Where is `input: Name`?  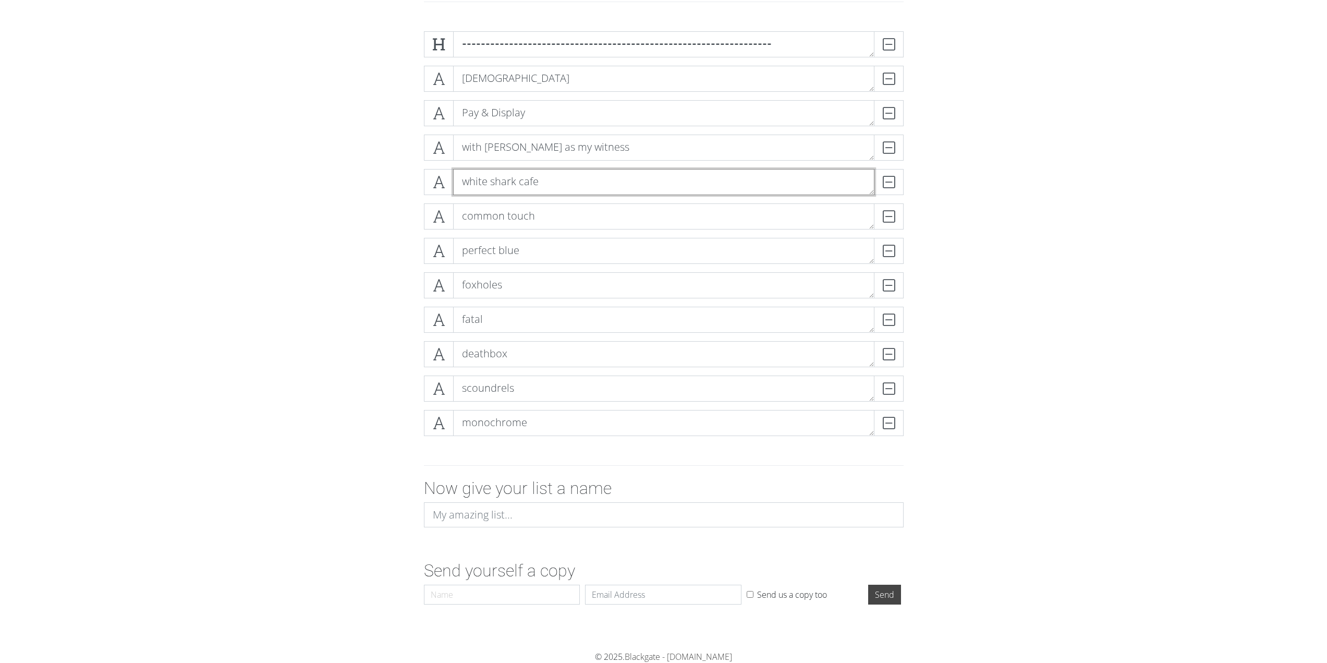
input: Name is located at coordinates (502, 594).